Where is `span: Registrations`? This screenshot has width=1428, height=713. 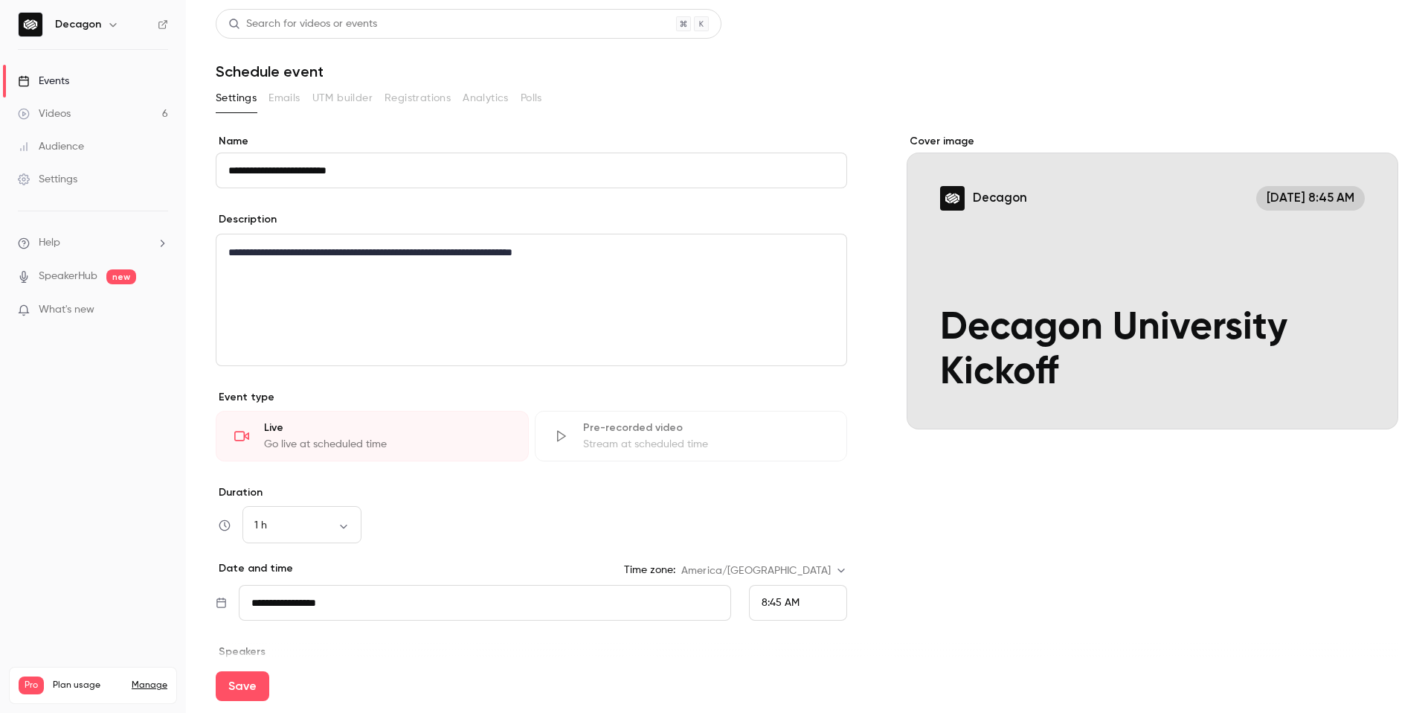 span: Registrations is located at coordinates (417, 98).